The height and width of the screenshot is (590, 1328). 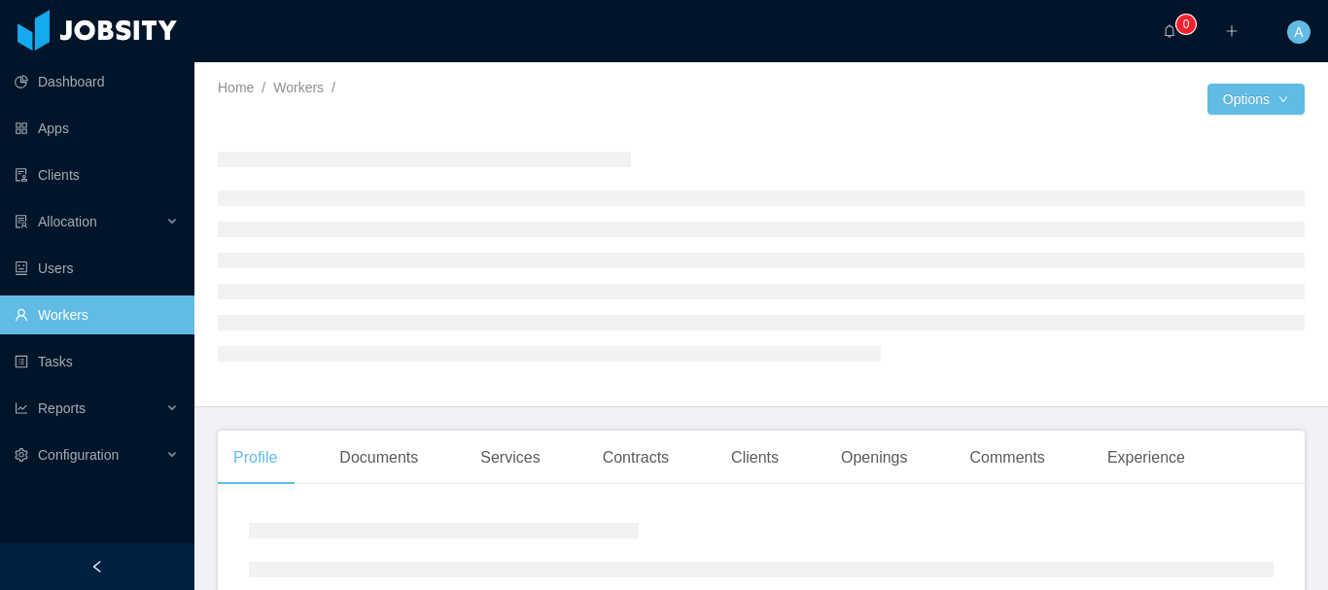 What do you see at coordinates (67, 222) in the screenshot?
I see `span: Allocation` at bounding box center [67, 222].